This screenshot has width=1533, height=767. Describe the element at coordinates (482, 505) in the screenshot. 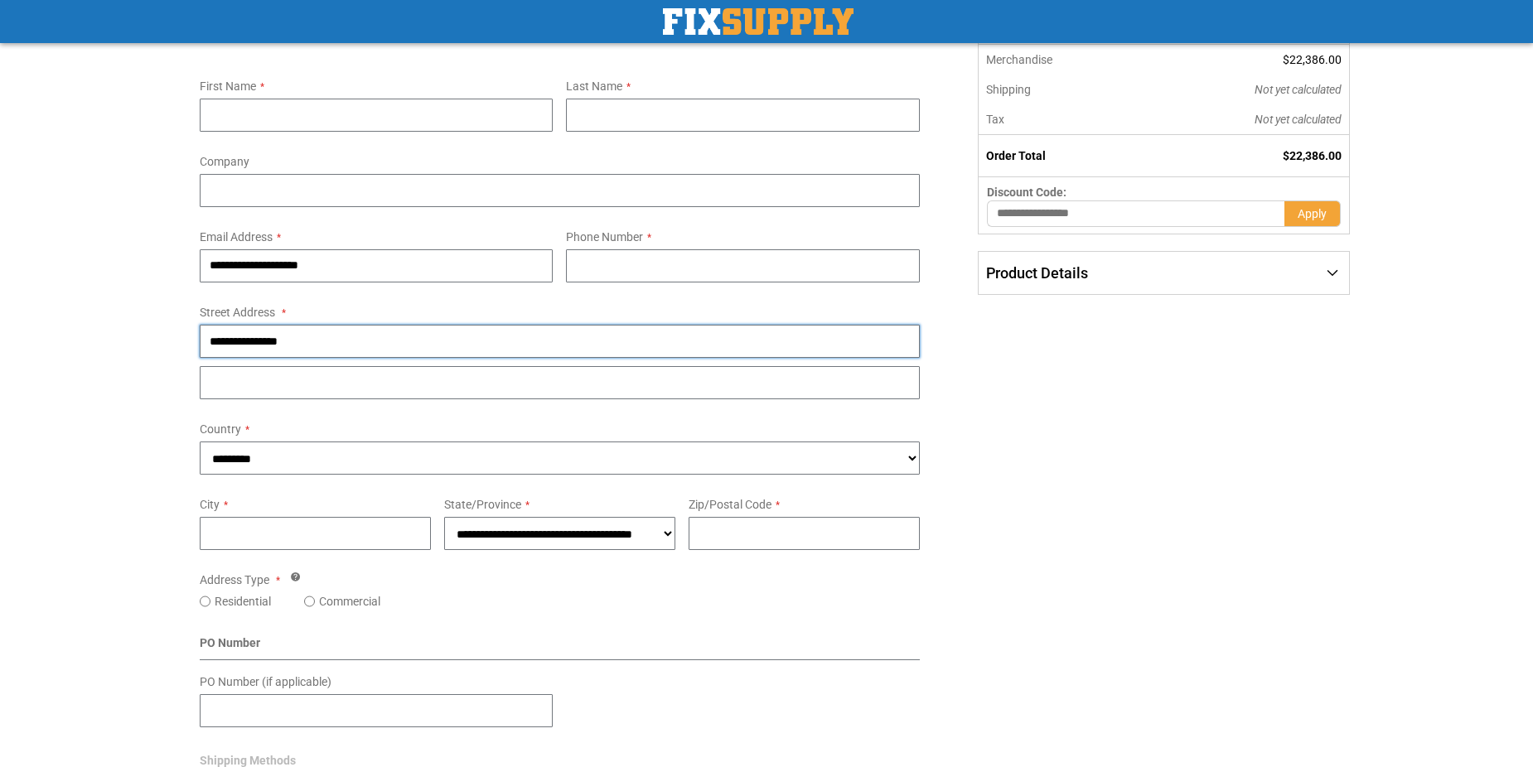

I see `span: State/Province` at that location.